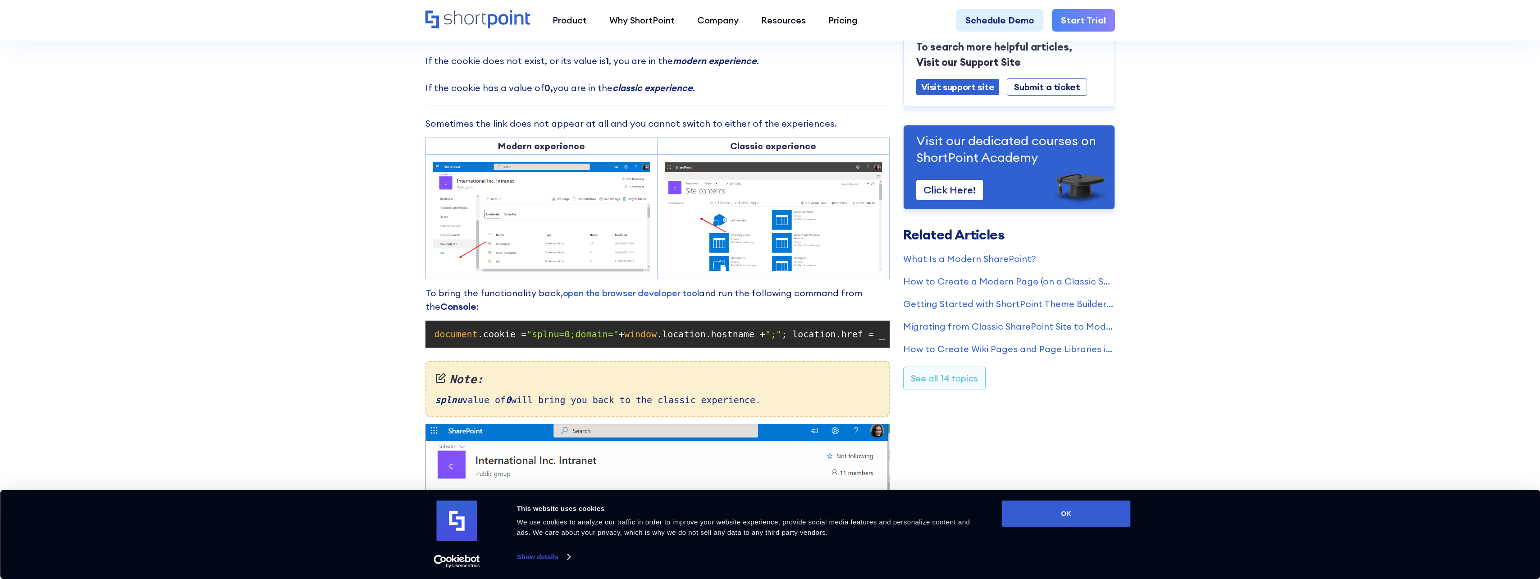 Image resolution: width=1540 pixels, height=579 pixels. Describe the element at coordinates (1009, 259) in the screenshot. I see `a: What Is a Modern SharePoint?` at that location.